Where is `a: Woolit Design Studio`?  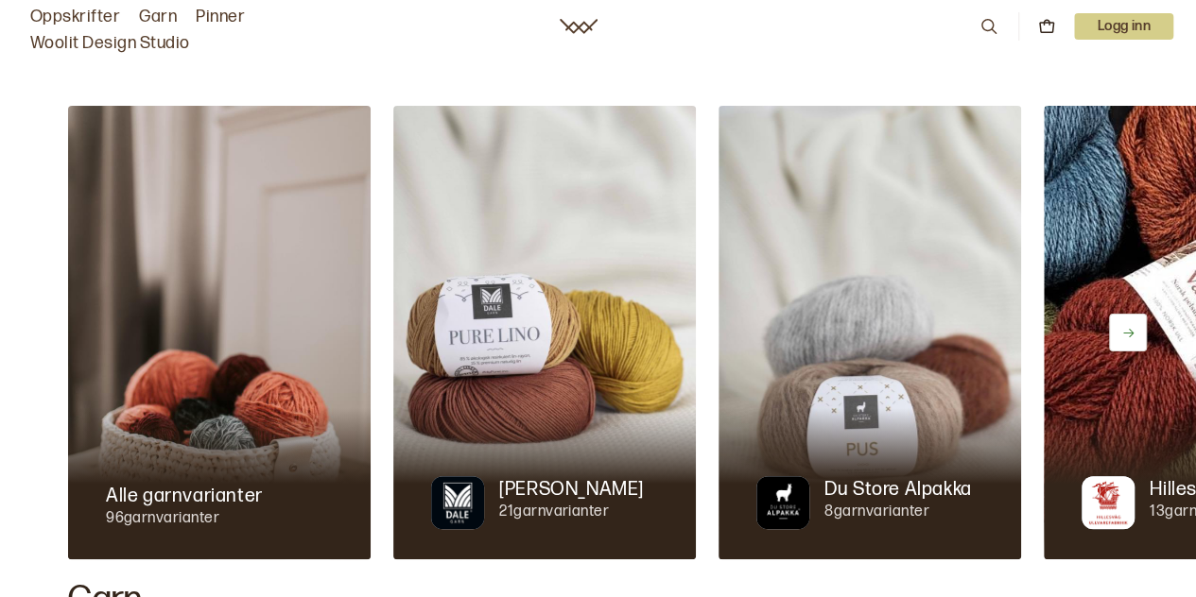 a: Woolit Design Studio is located at coordinates (110, 43).